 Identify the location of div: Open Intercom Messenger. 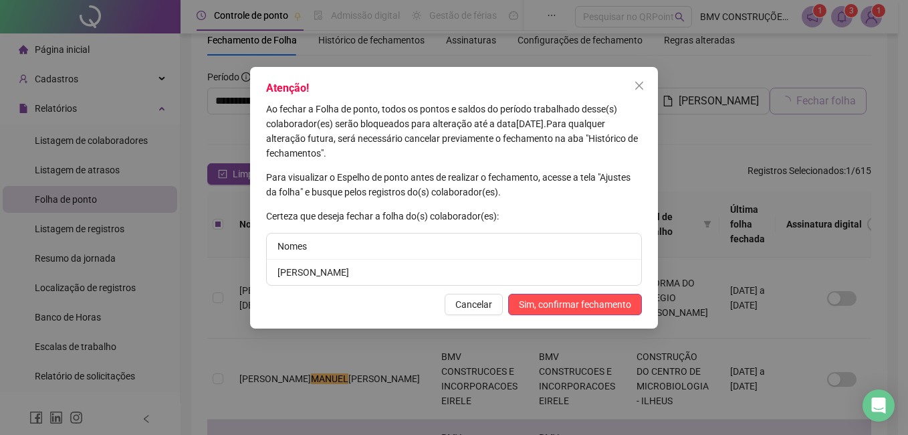
(879, 405).